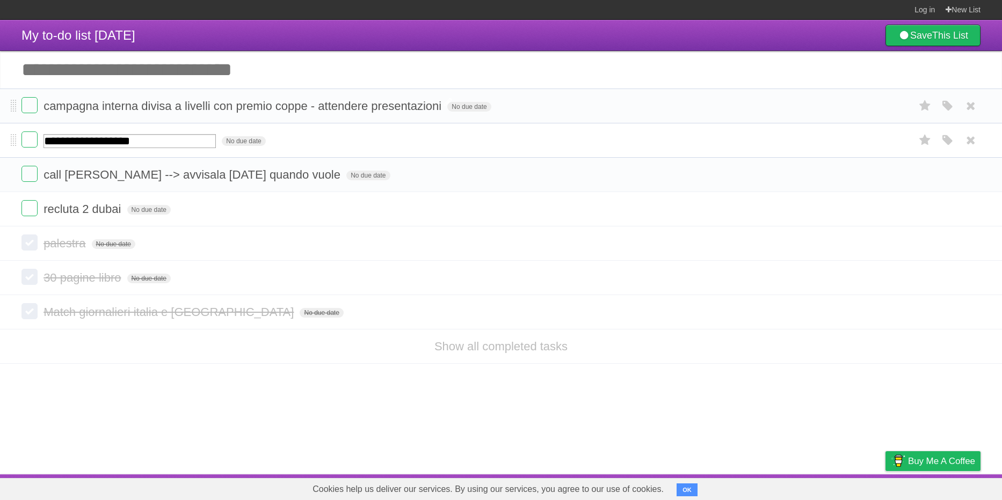 This screenshot has height=500, width=1002. What do you see at coordinates (950, 35) in the screenshot?
I see `b: This List` at bounding box center [950, 35].